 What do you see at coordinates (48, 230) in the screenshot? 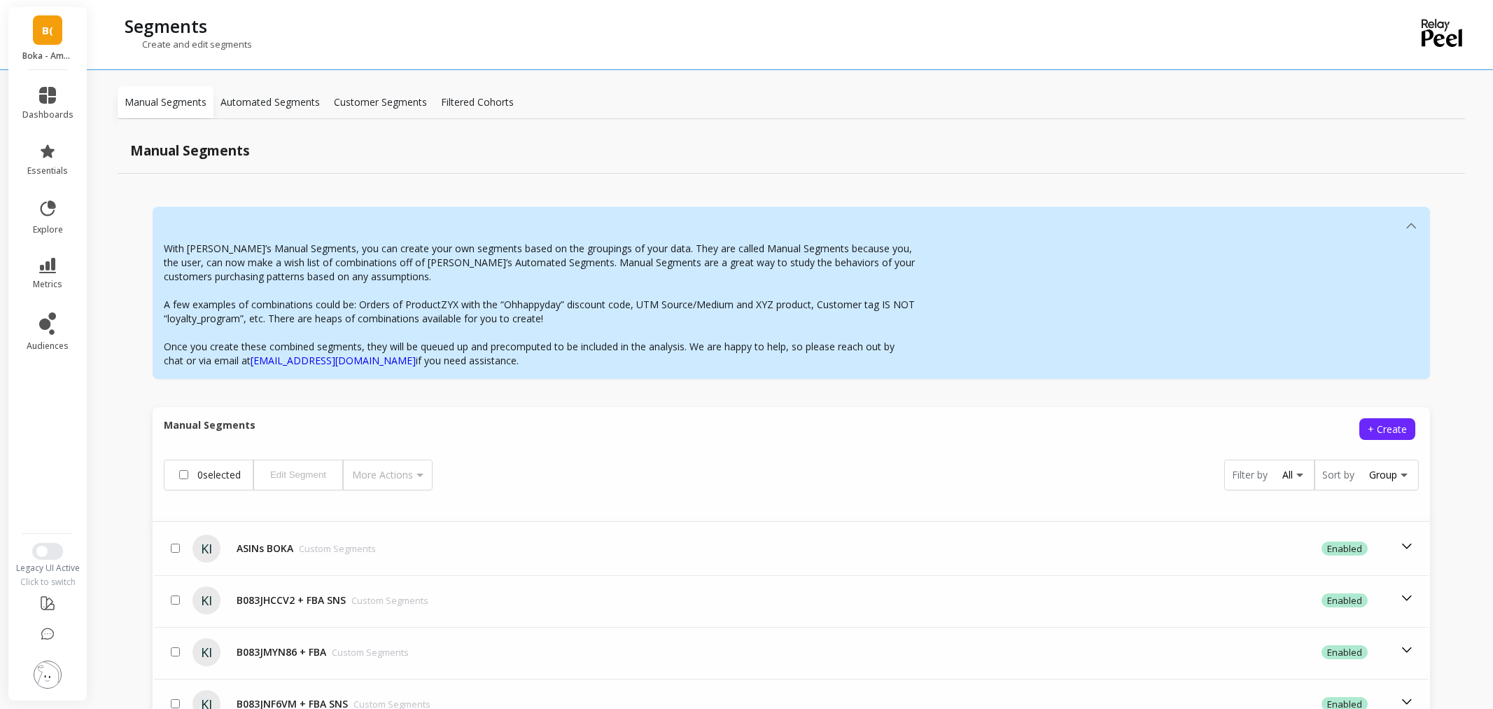
I see `span: explore` at bounding box center [48, 230].